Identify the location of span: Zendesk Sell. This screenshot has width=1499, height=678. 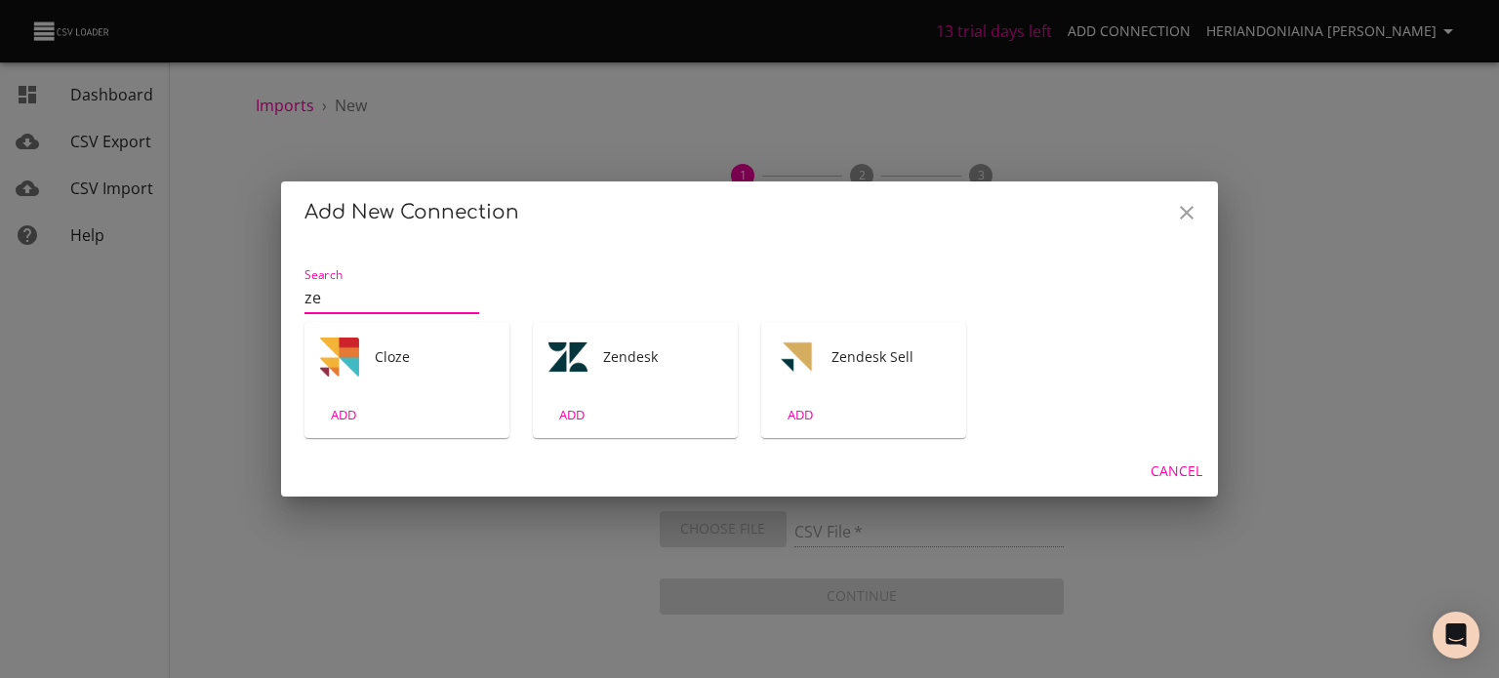
(891, 357).